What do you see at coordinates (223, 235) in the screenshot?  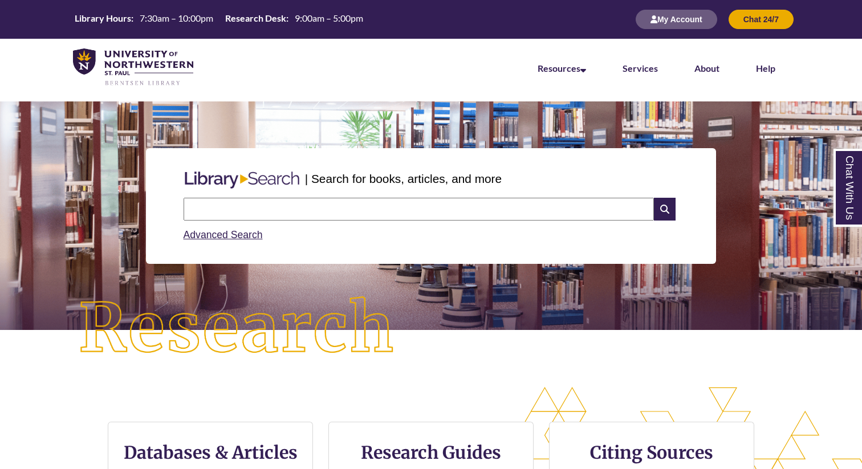 I see `a: Advanced Search` at bounding box center [223, 235].